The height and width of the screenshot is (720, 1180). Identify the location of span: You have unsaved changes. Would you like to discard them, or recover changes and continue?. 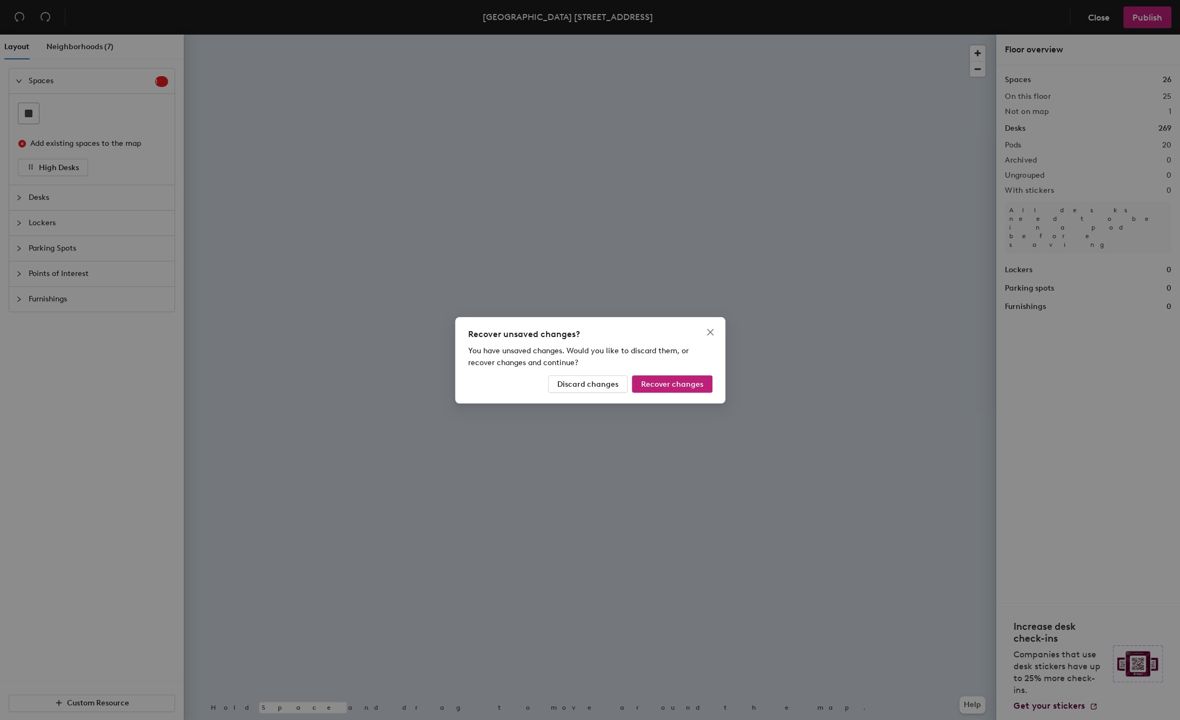
(578, 357).